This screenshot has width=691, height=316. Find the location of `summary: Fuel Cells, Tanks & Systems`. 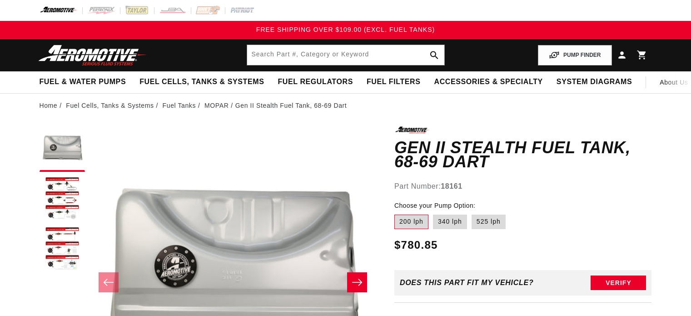

summary: Fuel Cells, Tanks & Systems is located at coordinates (202, 82).